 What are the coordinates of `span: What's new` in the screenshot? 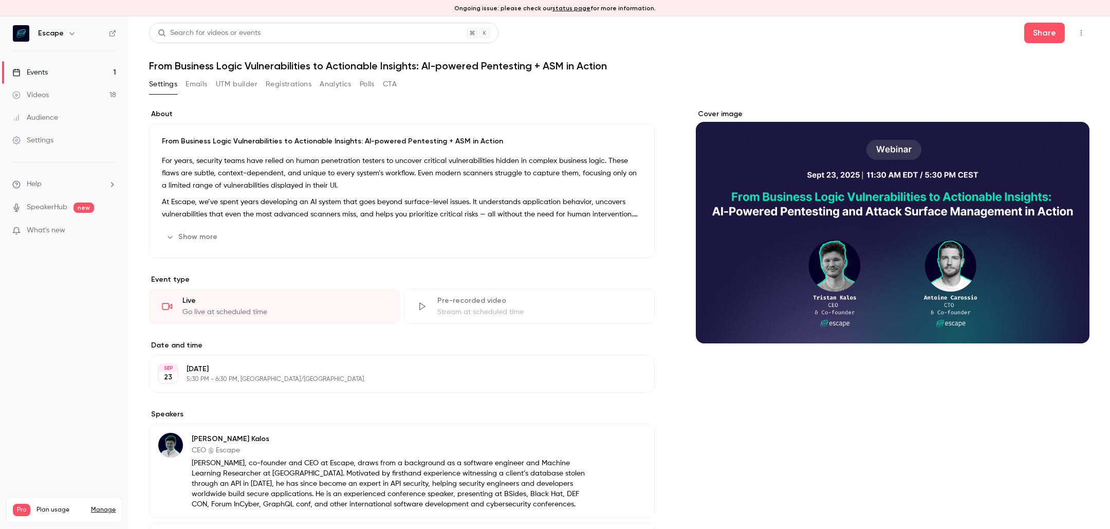 It's located at (46, 230).